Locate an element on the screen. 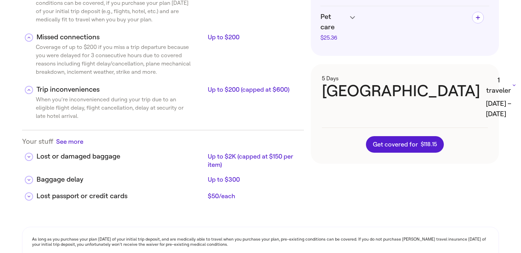 This screenshot has height=253, width=521. div: Lost passport or credit cards is located at coordinates (121, 196).